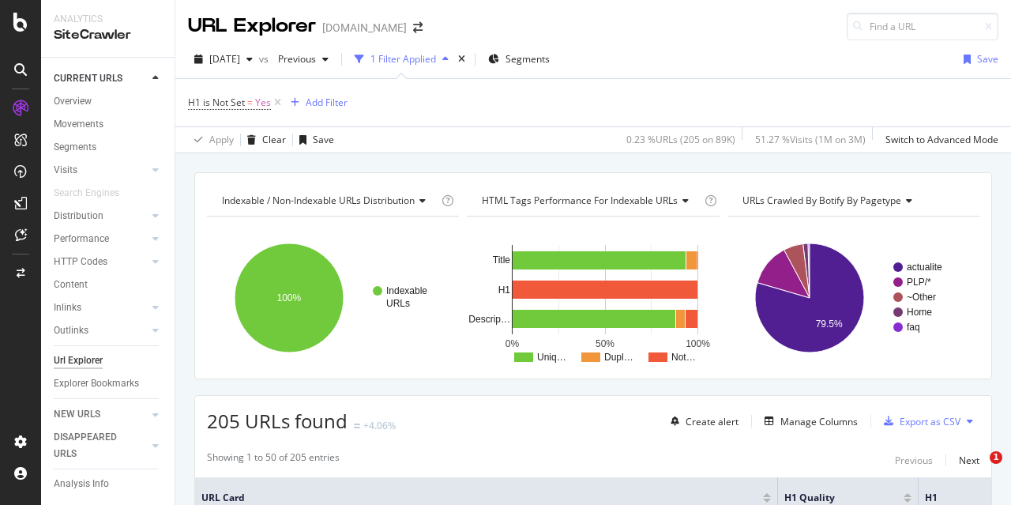 The image size is (1011, 505). Describe the element at coordinates (265, 58) in the screenshot. I see `span: vs` at that location.